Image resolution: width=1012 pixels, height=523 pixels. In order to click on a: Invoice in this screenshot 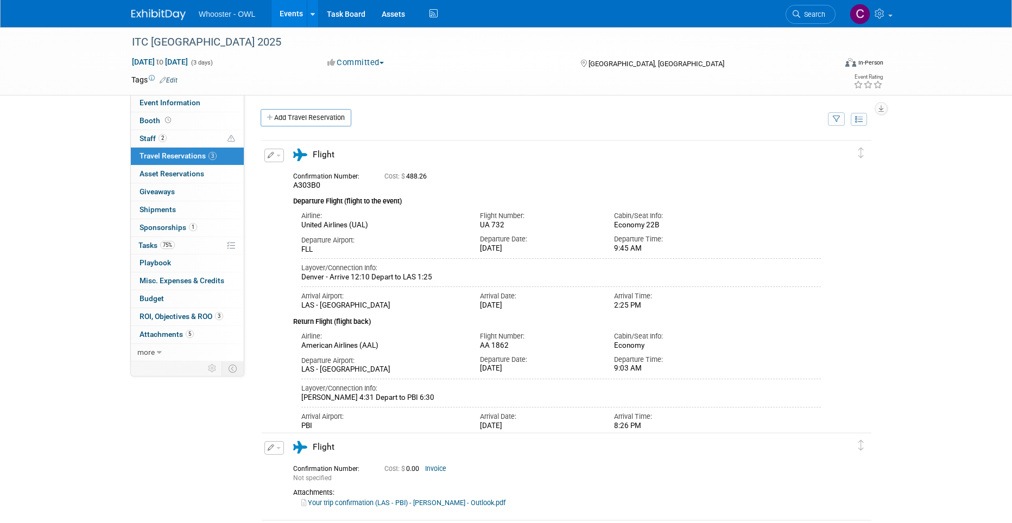, I will do `click(435, 469)`.